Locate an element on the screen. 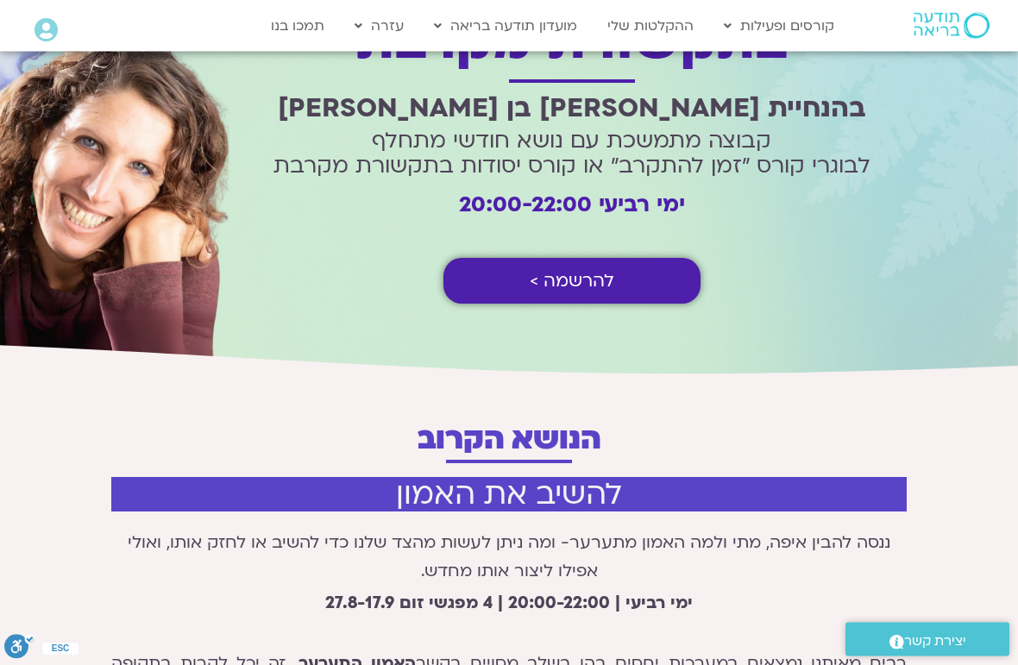  span: להרשמה > is located at coordinates (572, 281).